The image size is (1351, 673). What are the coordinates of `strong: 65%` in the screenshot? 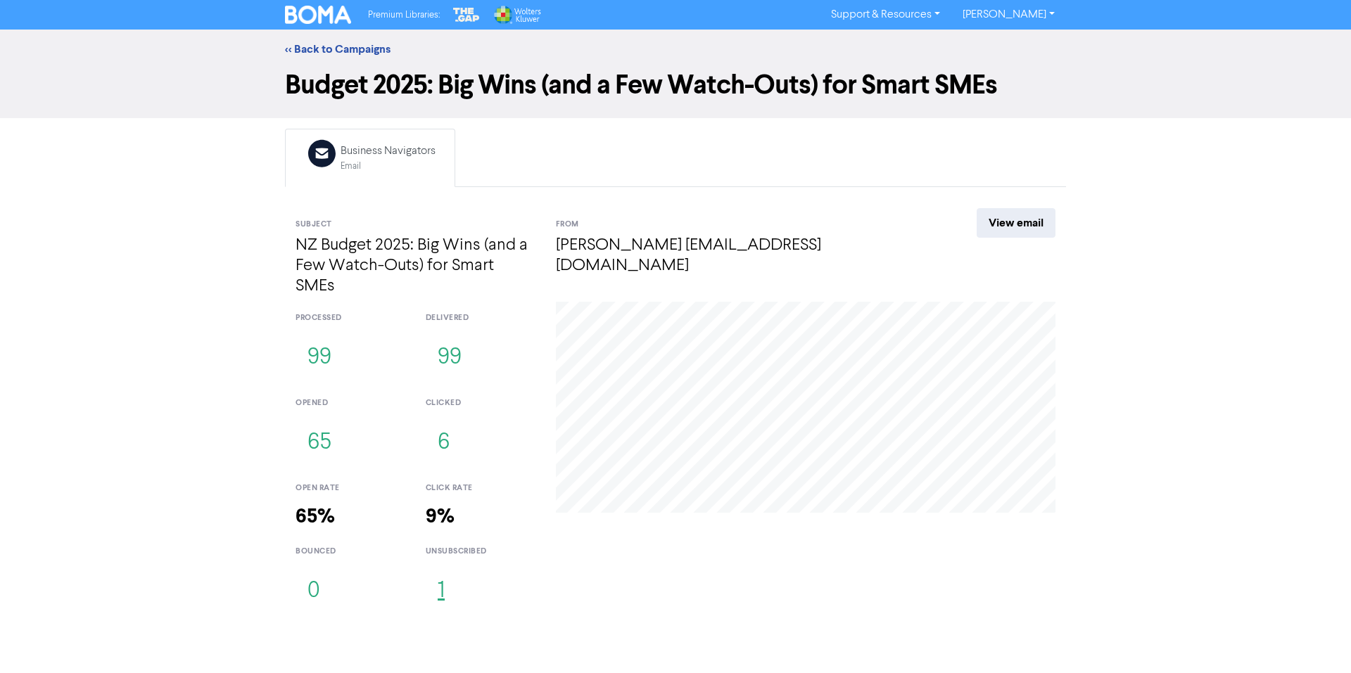 It's located at (315, 517).